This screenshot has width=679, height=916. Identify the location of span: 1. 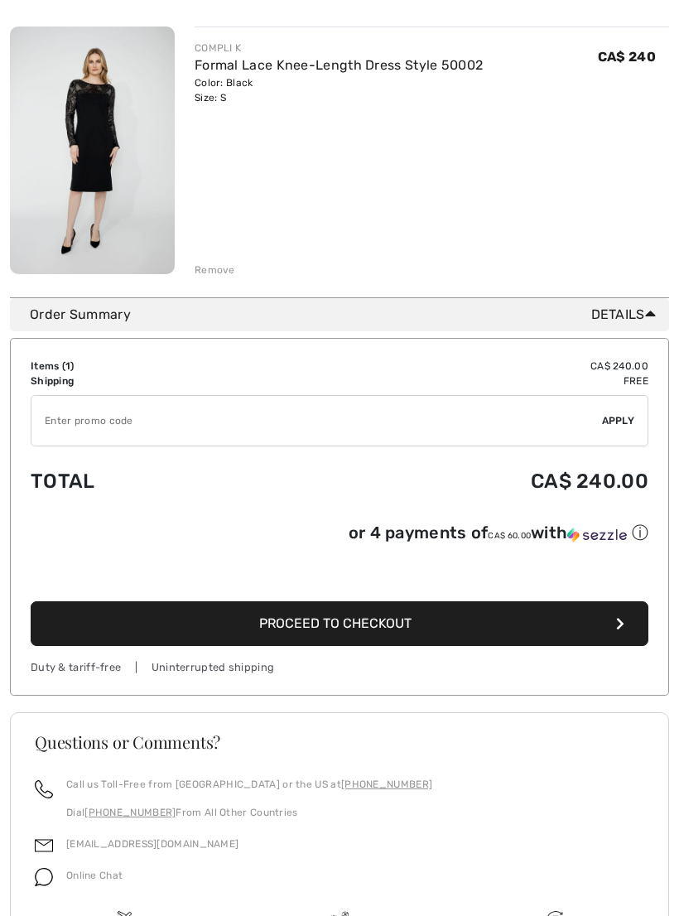
(68, 367).